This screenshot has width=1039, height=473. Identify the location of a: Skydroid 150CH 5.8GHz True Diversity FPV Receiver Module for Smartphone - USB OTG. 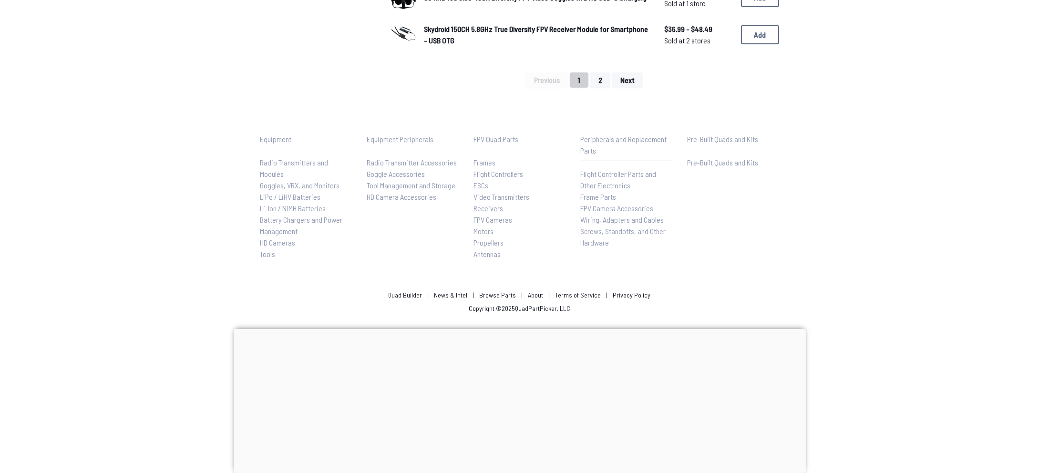
(537, 35).